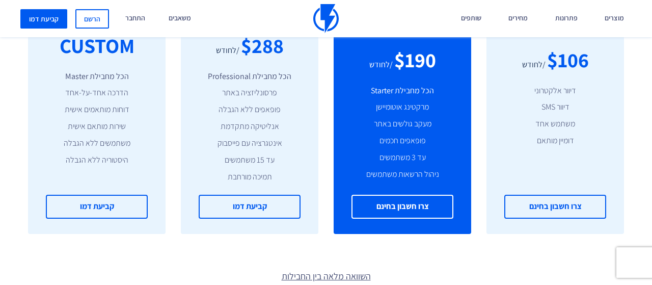 The image size is (652, 285). Describe the element at coordinates (97, 126) in the screenshot. I see `li: שירות מותאם אישית` at that location.